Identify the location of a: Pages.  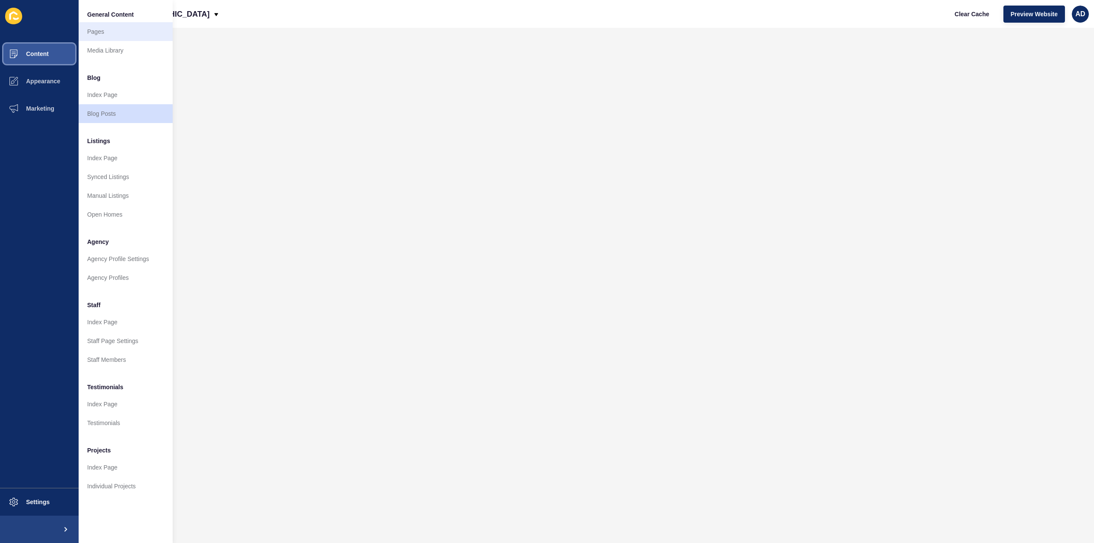
(126, 32).